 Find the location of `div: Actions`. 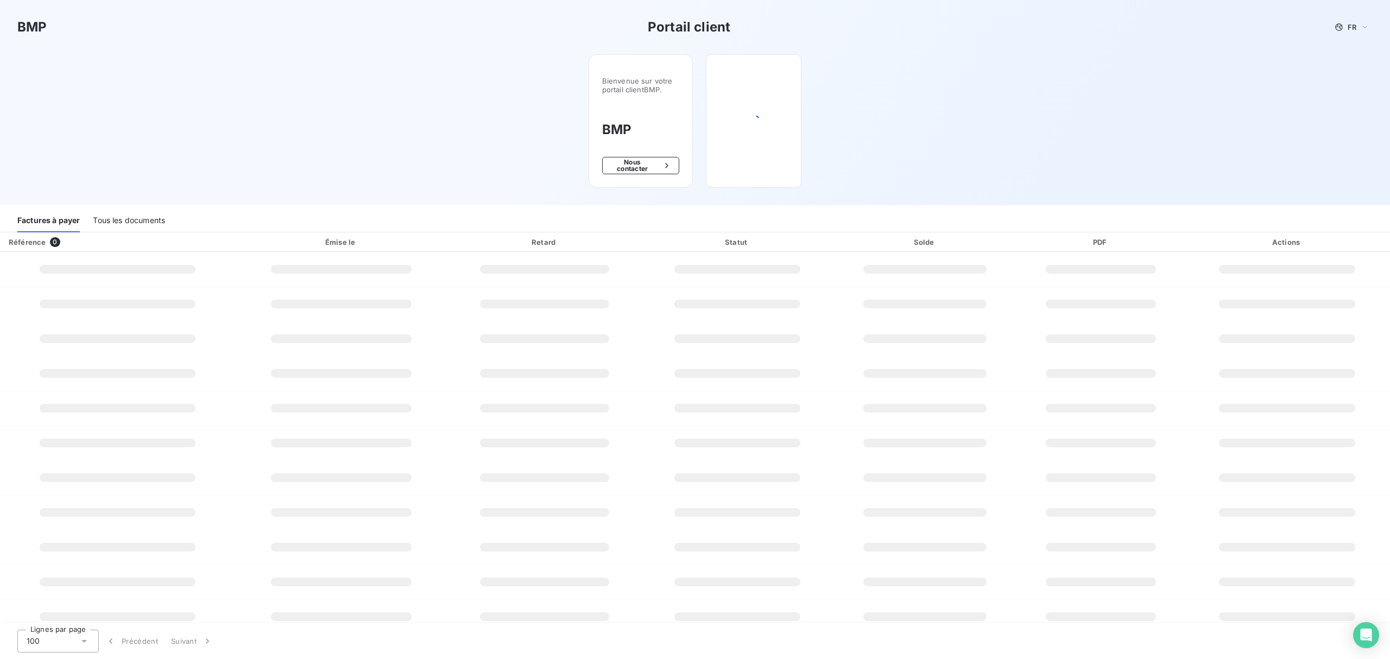

div: Actions is located at coordinates (1287, 242).